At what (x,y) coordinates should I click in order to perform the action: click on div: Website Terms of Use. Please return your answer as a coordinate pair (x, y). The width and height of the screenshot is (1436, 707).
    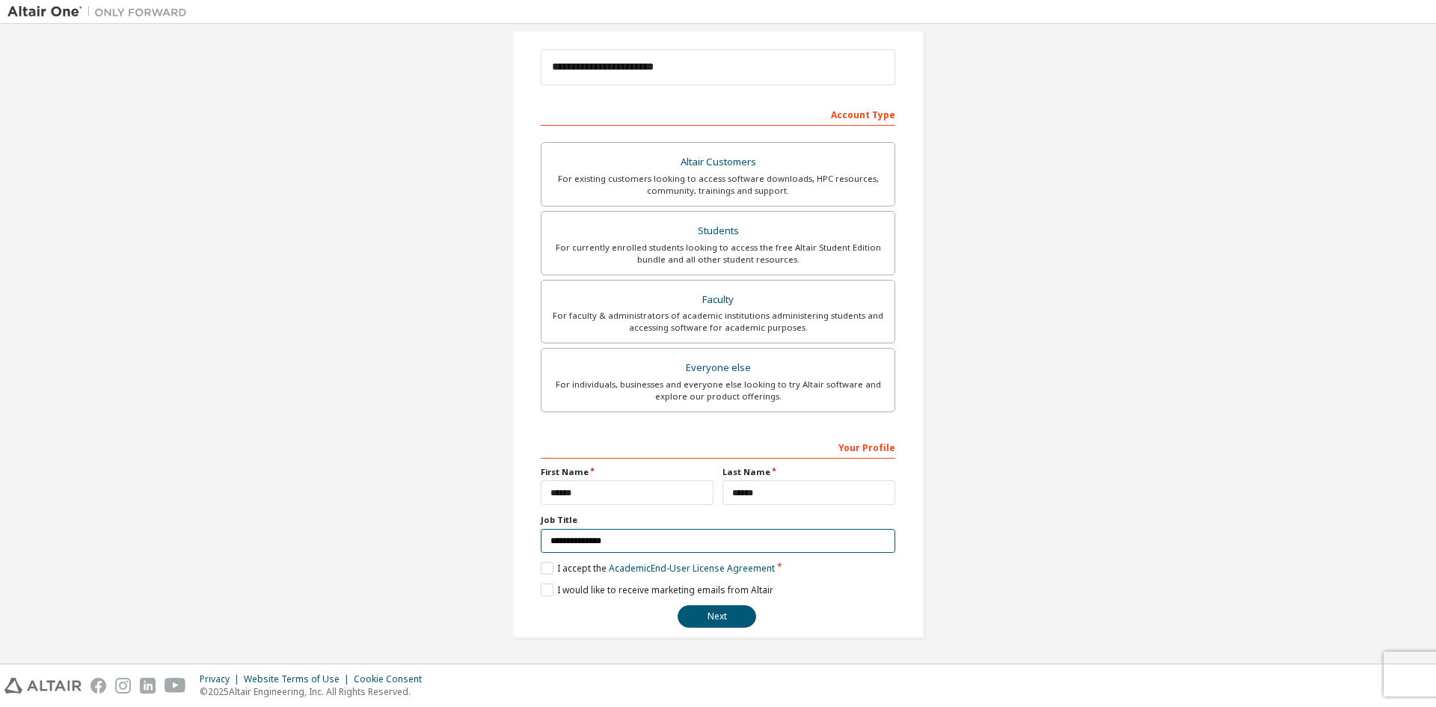
    Looking at the image, I should click on (298, 679).